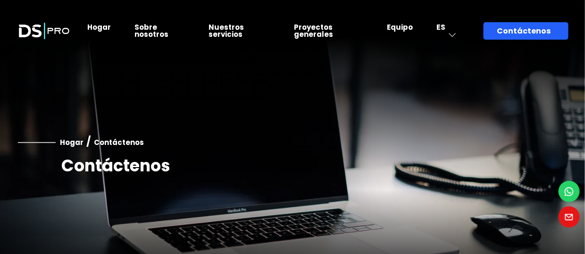 This screenshot has height=254, width=585. Describe the element at coordinates (400, 27) in the screenshot. I see `font: Equipo` at that location.